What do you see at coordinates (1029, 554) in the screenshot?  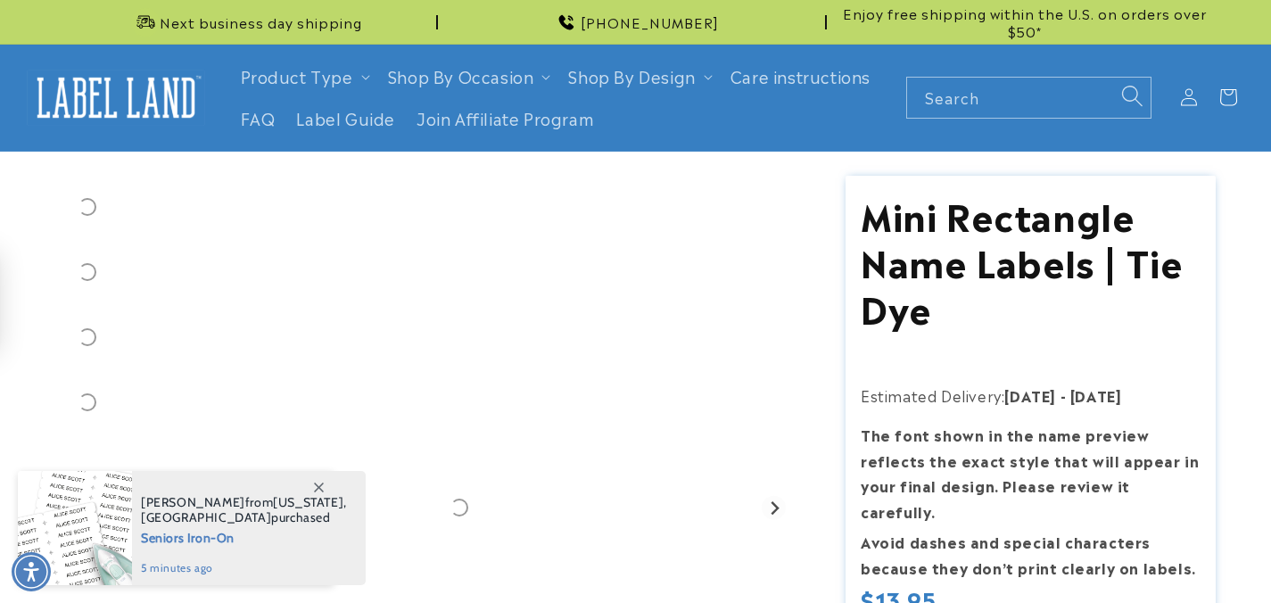 I see `strong: Avoid dashes and special characters because they don’t print clearly on labels.` at bounding box center [1029, 554].